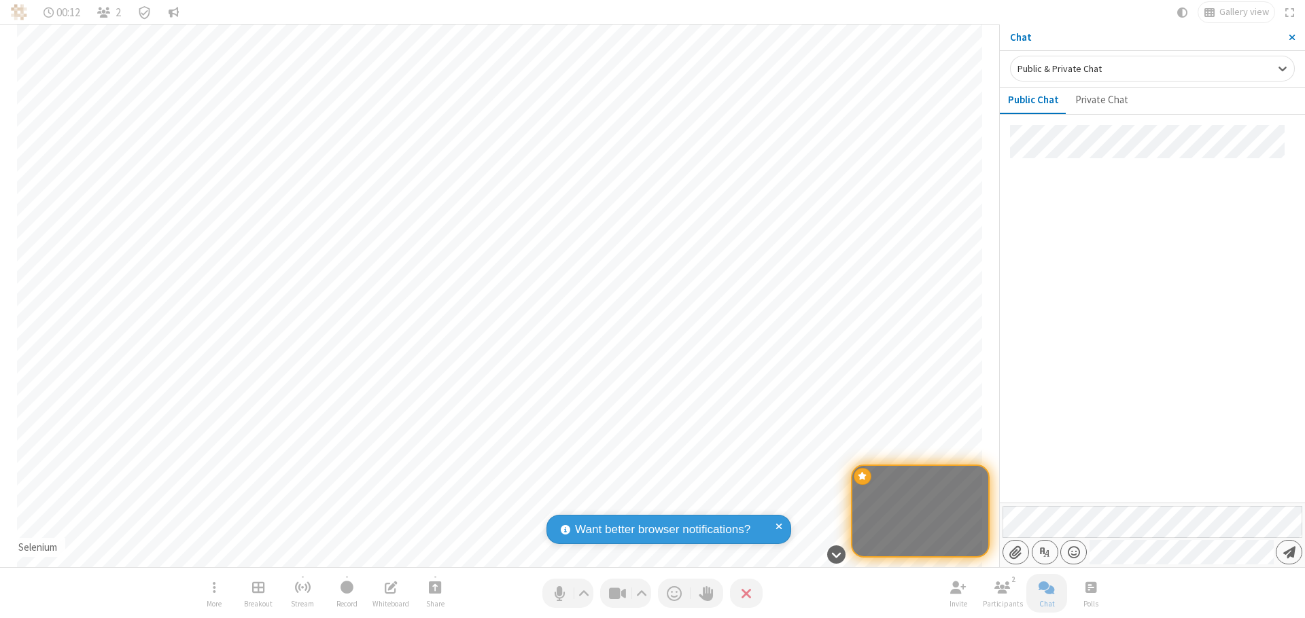  I want to click on button: Change layout, so click(1236, 12).